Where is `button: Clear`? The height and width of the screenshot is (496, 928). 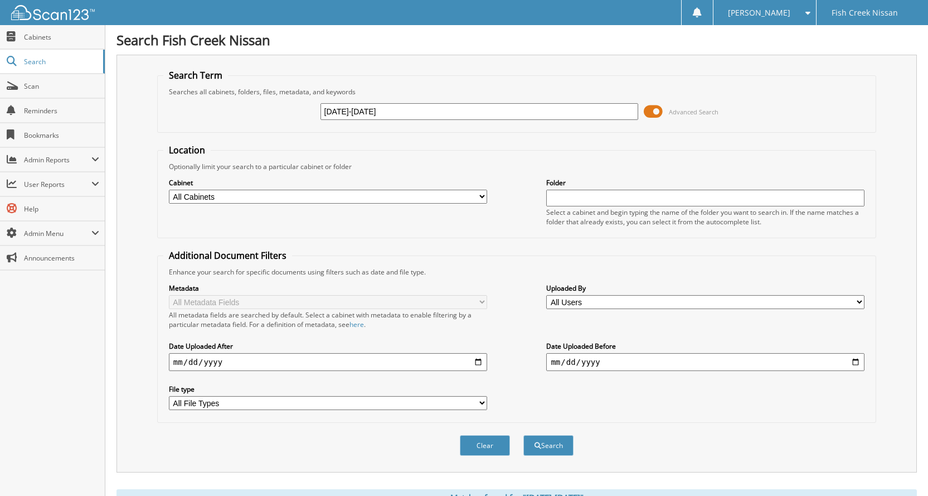
button: Clear is located at coordinates (485, 445).